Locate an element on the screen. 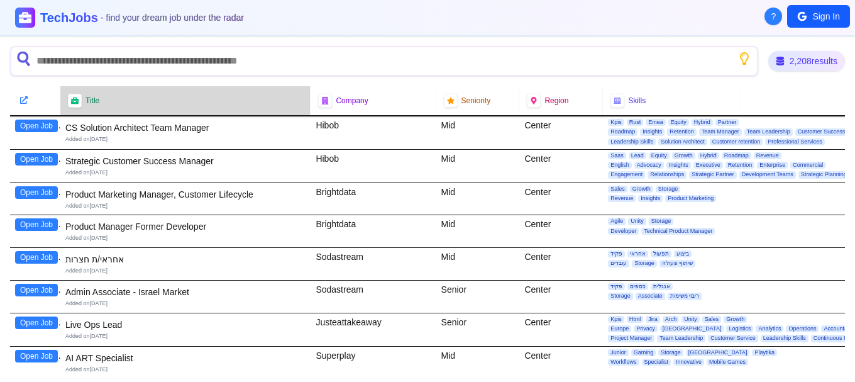 Image resolution: width=855 pixels, height=382 pixels. span: ביצוע is located at coordinates (683, 253).